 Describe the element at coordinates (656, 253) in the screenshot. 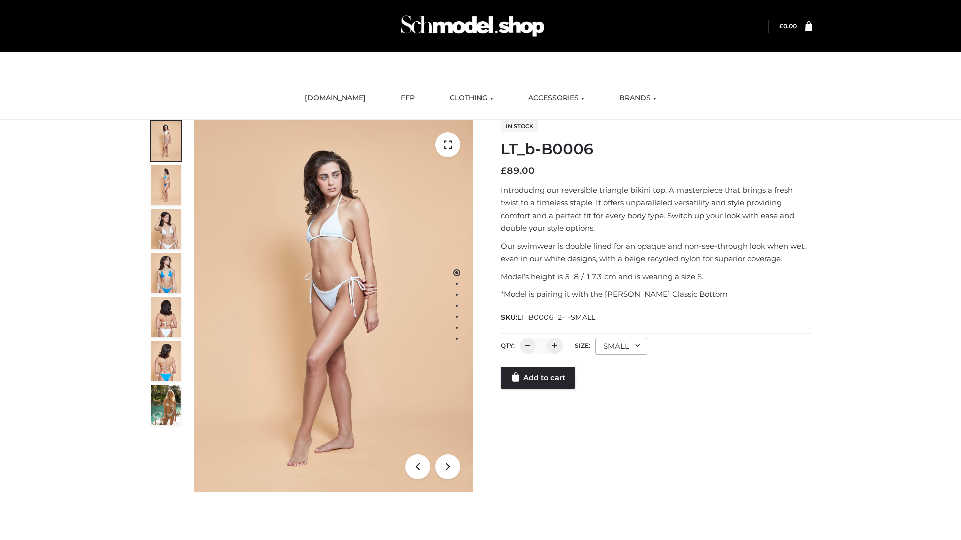

I see `p: Our swimwear is double lined for an opaque and non-see-through look when wet, even in our white d...` at that location.